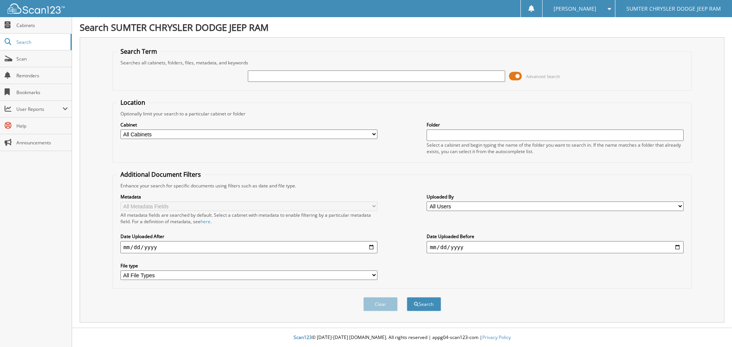 The height and width of the screenshot is (347, 732). What do you see at coordinates (674, 9) in the screenshot?
I see `span: SUMTER CHRYSLER DODGE JEEP RAM` at bounding box center [674, 9].